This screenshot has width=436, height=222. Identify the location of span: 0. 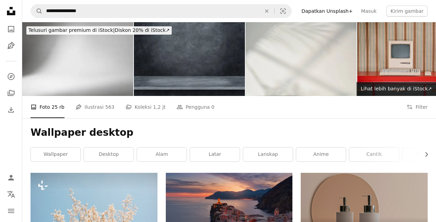
(212, 107).